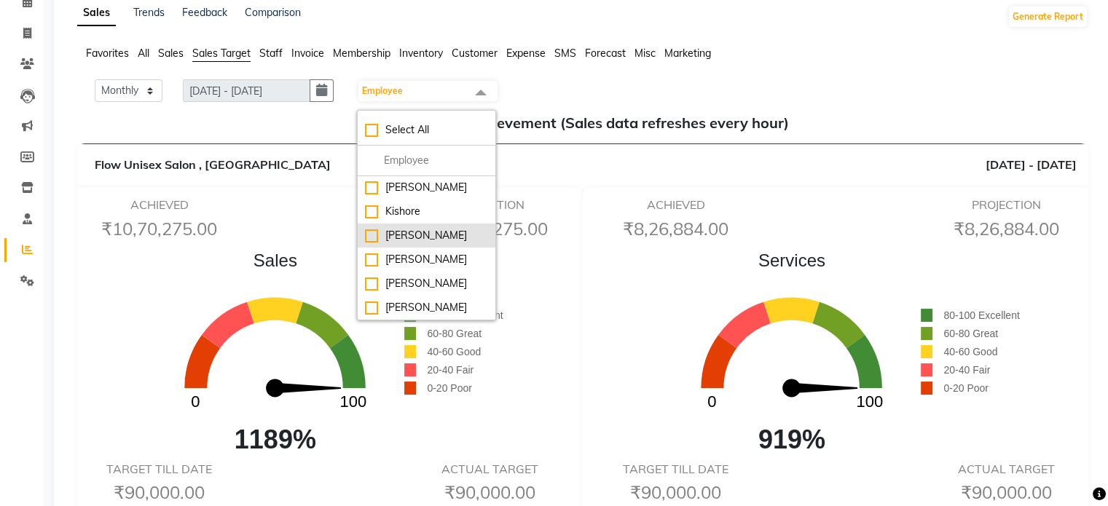 The width and height of the screenshot is (1108, 506). Describe the element at coordinates (526, 53) in the screenshot. I see `span: Expense` at that location.